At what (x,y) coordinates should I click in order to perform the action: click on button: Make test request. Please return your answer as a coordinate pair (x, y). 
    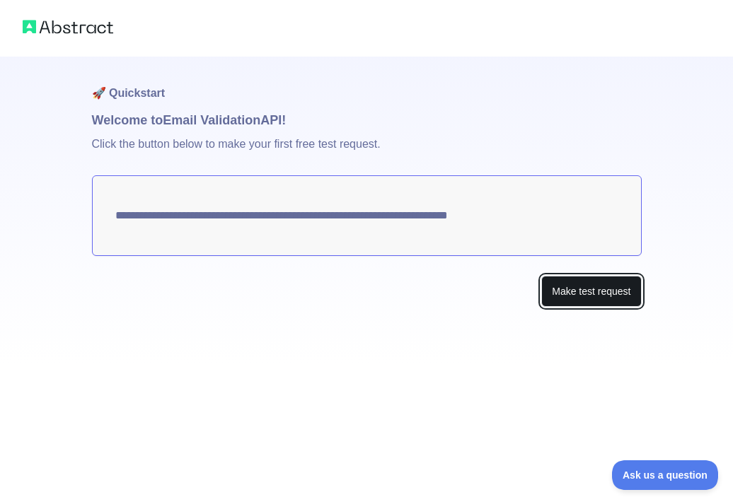
    Looking at the image, I should click on (591, 291).